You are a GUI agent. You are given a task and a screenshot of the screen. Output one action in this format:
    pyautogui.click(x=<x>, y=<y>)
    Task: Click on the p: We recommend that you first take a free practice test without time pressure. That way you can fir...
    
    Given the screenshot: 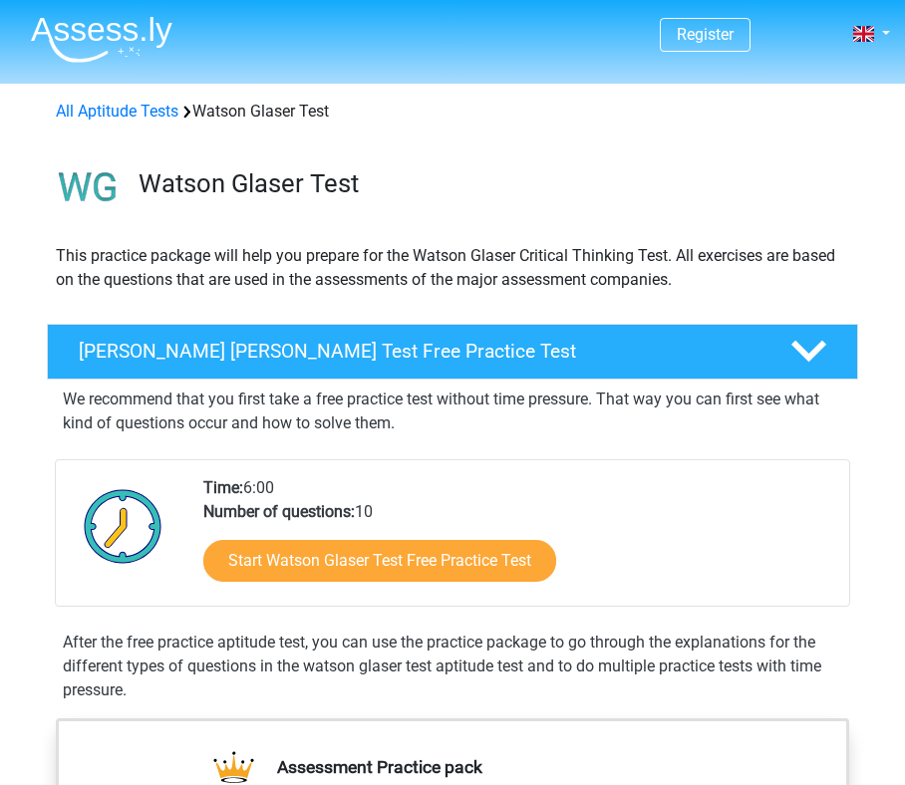 What is the action you would take?
    pyautogui.click(x=452, y=411)
    